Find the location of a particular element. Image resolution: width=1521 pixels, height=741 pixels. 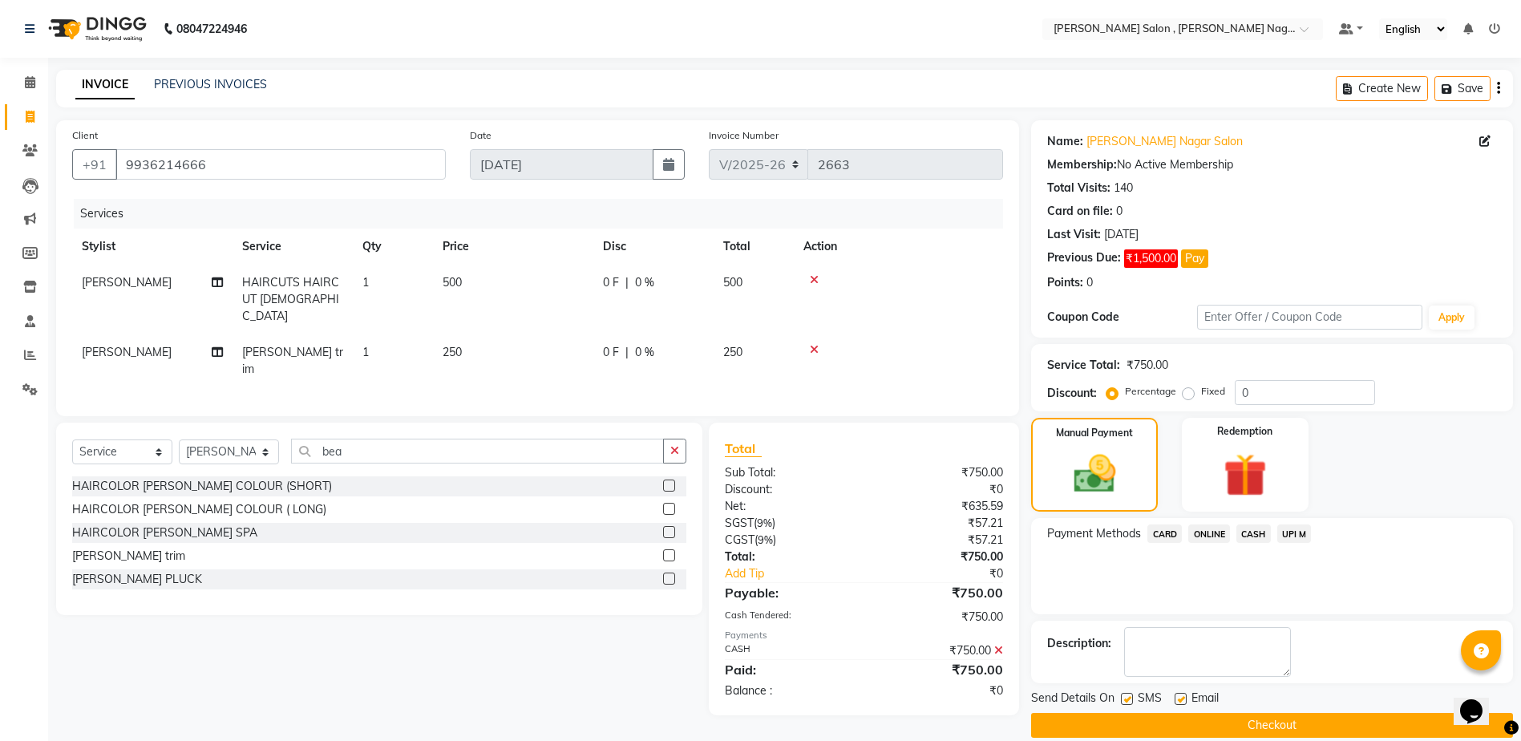

th: Total is located at coordinates (754, 246).